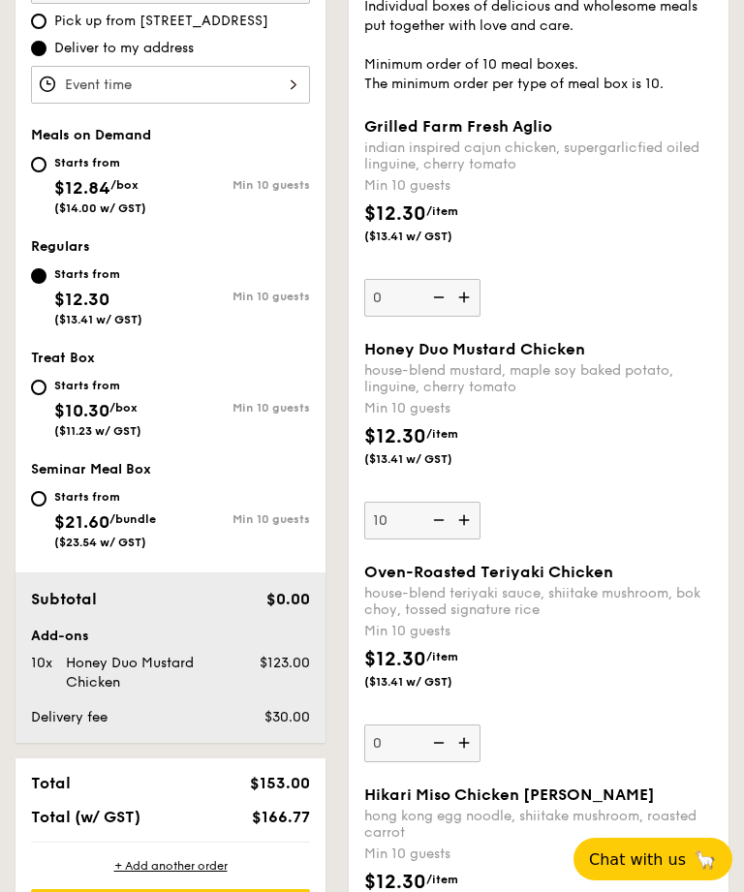 This screenshot has width=744, height=892. I want to click on span: ($23.54 w/ GST), so click(100, 542).